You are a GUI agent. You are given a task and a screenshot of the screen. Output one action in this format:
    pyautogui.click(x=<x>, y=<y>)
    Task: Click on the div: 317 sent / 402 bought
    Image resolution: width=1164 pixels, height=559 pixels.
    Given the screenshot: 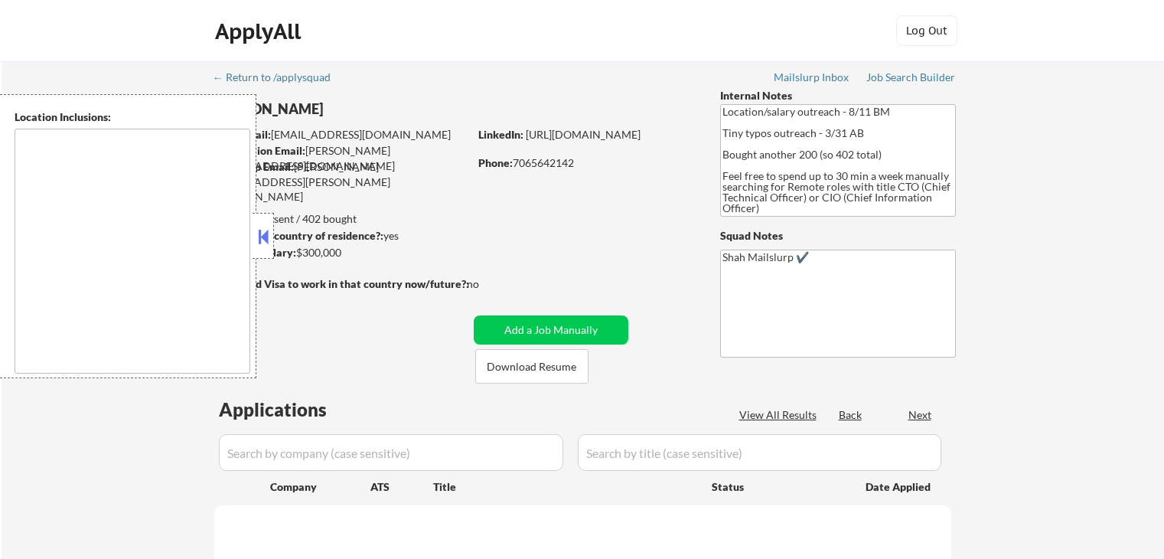 What is the action you would take?
    pyautogui.click(x=341, y=219)
    